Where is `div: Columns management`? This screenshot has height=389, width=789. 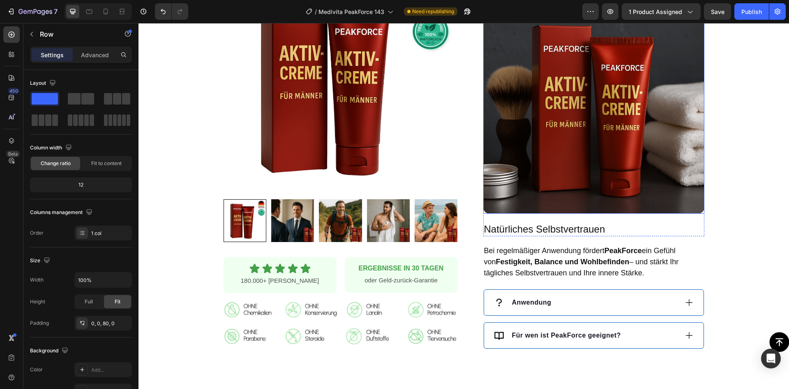
div: Columns management is located at coordinates (62, 212).